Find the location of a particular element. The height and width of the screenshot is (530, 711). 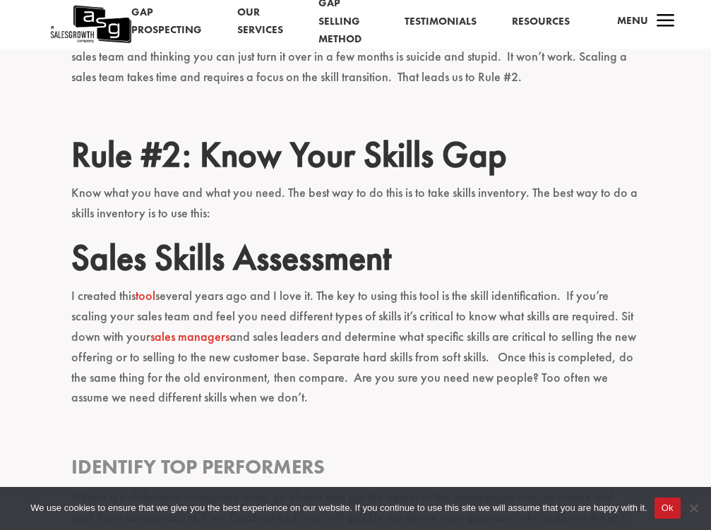

span: No is located at coordinates (693, 508).